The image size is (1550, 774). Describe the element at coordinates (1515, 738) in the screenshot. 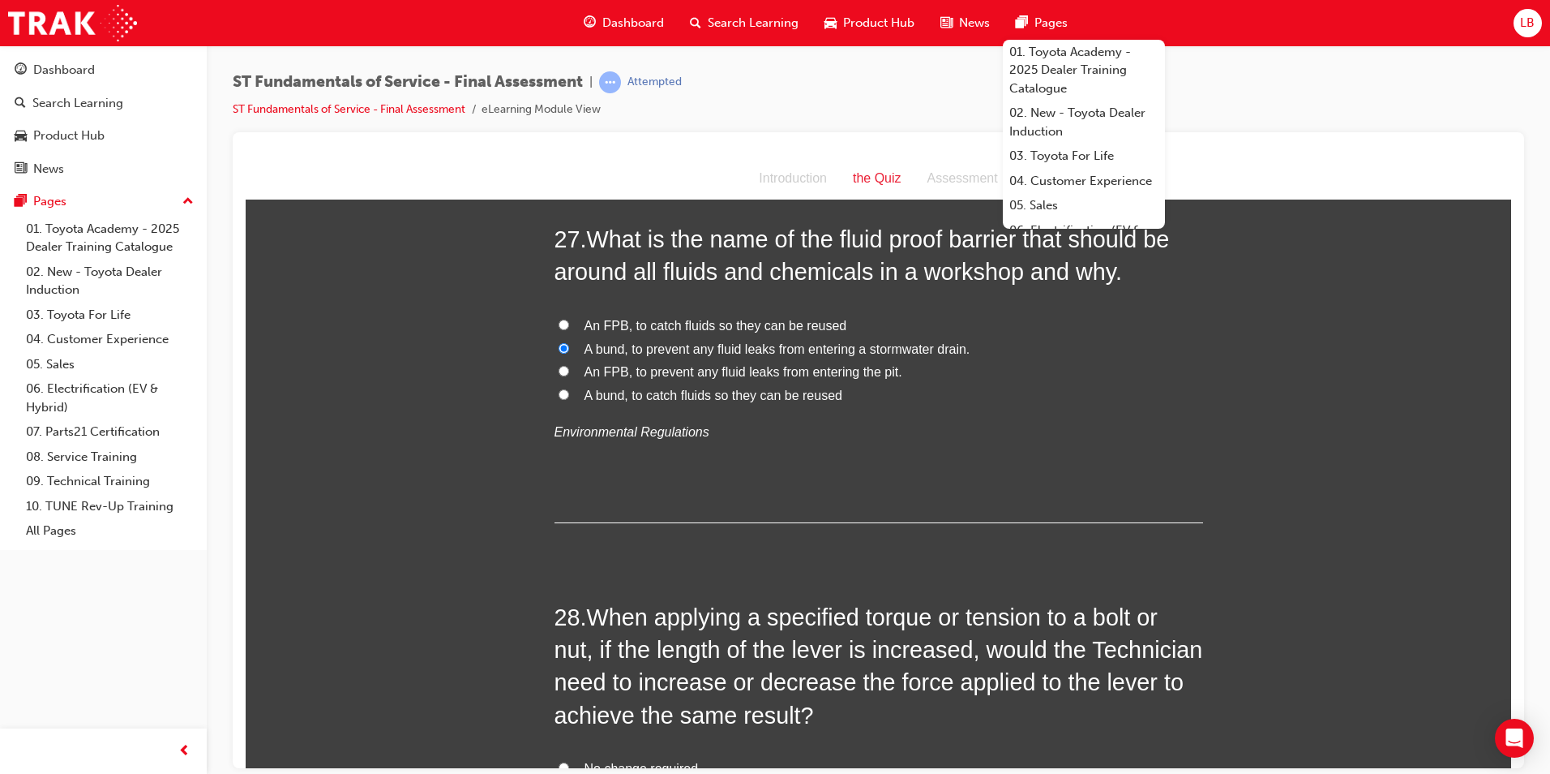

I see `div: Open Intercom Messenger` at that location.